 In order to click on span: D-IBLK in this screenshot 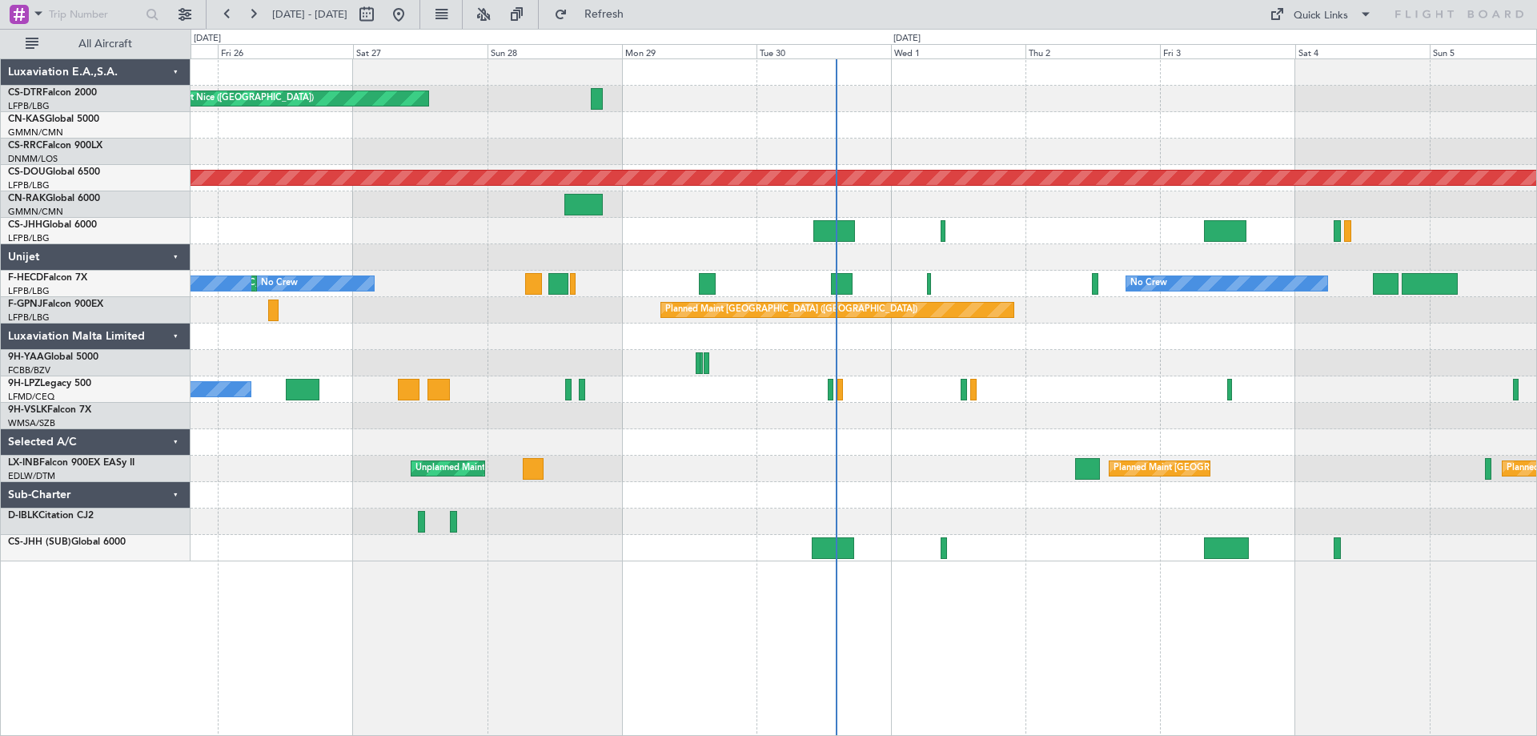, I will do `click(23, 516)`.